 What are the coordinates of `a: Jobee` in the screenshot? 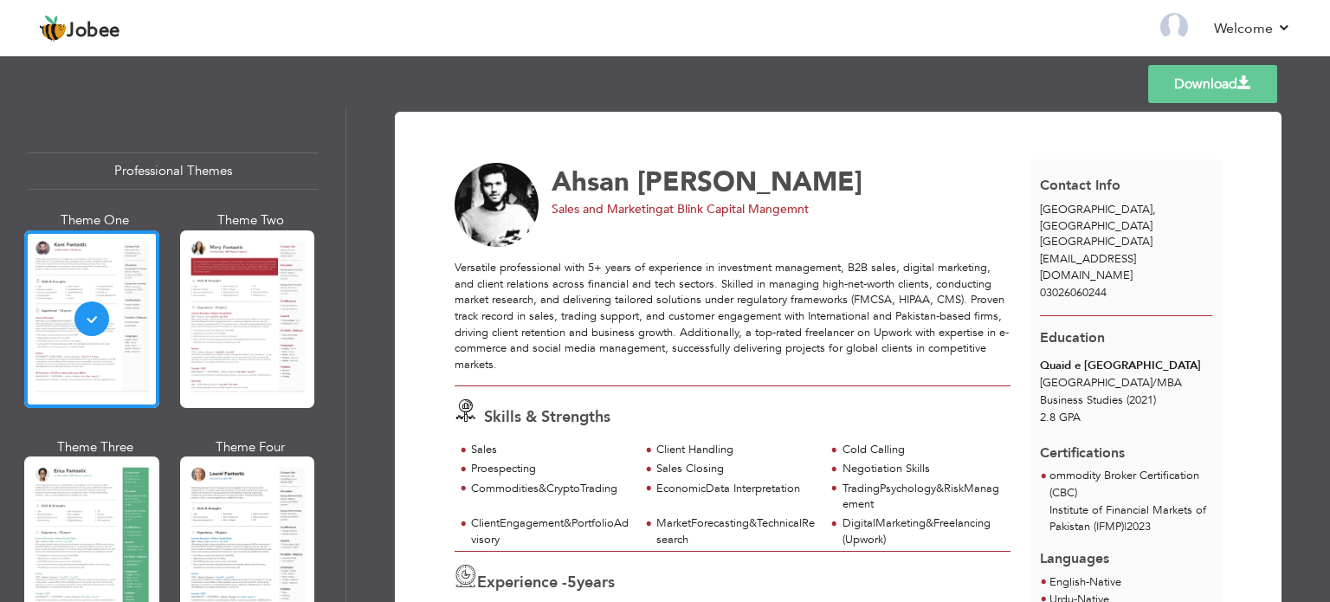 It's located at (80, 29).